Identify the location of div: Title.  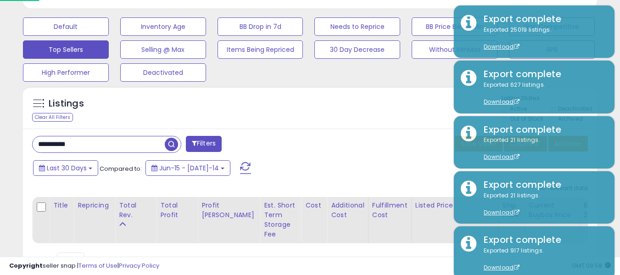
(62, 205).